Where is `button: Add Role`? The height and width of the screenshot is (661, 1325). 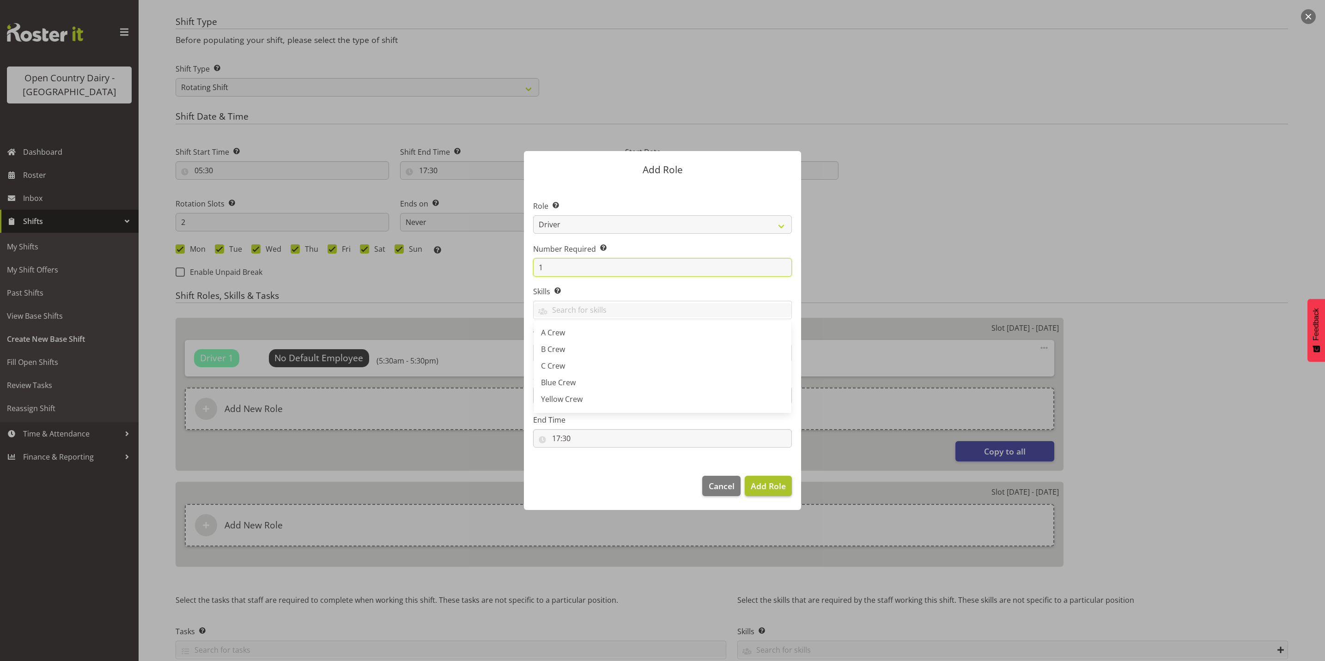
button: Add Role is located at coordinates (769, 486).